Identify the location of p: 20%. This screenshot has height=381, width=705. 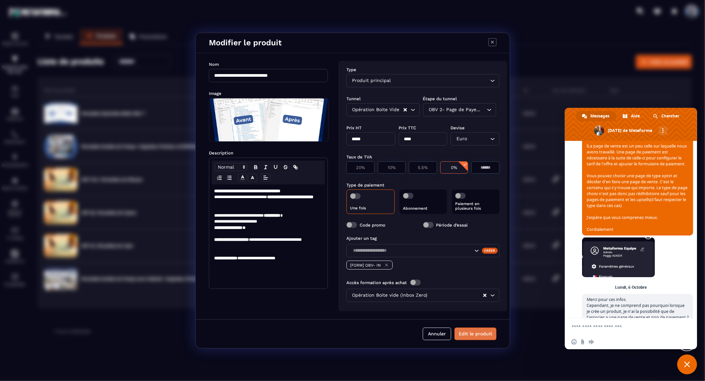
(360, 167).